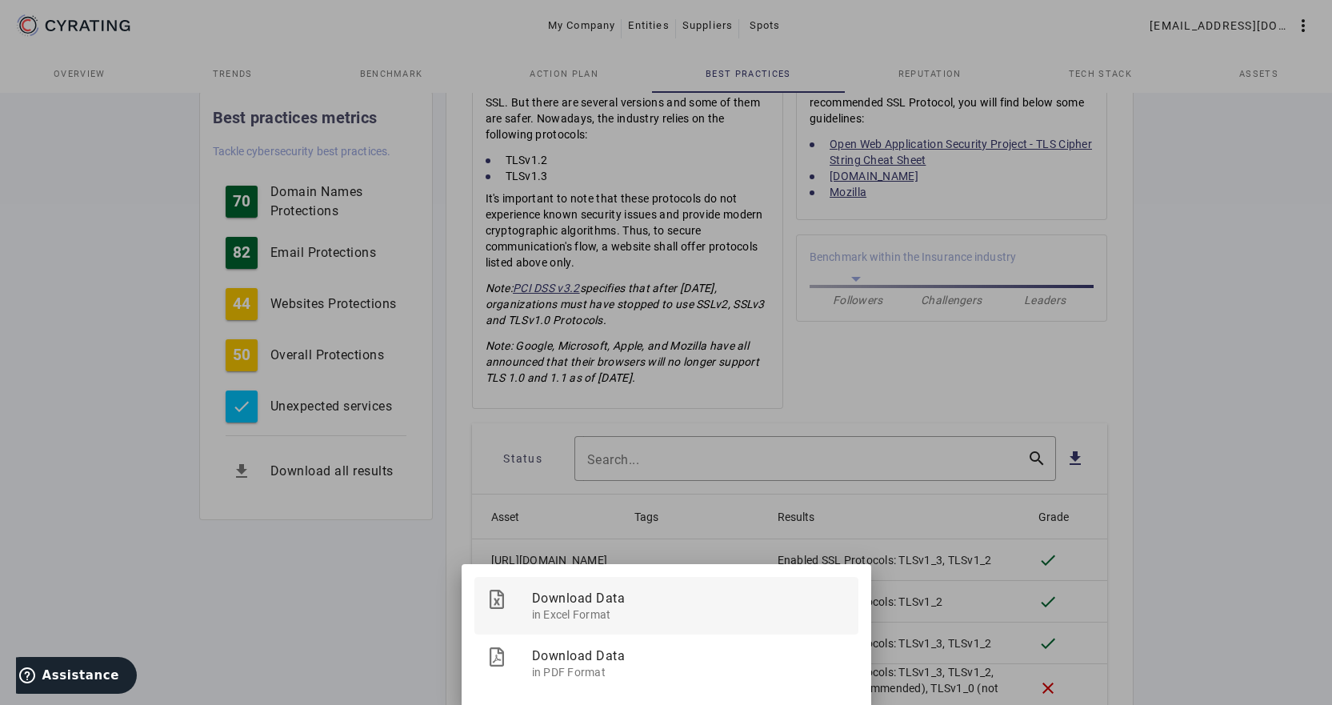 The image size is (1332, 705). I want to click on span: Assistance, so click(64, 18).